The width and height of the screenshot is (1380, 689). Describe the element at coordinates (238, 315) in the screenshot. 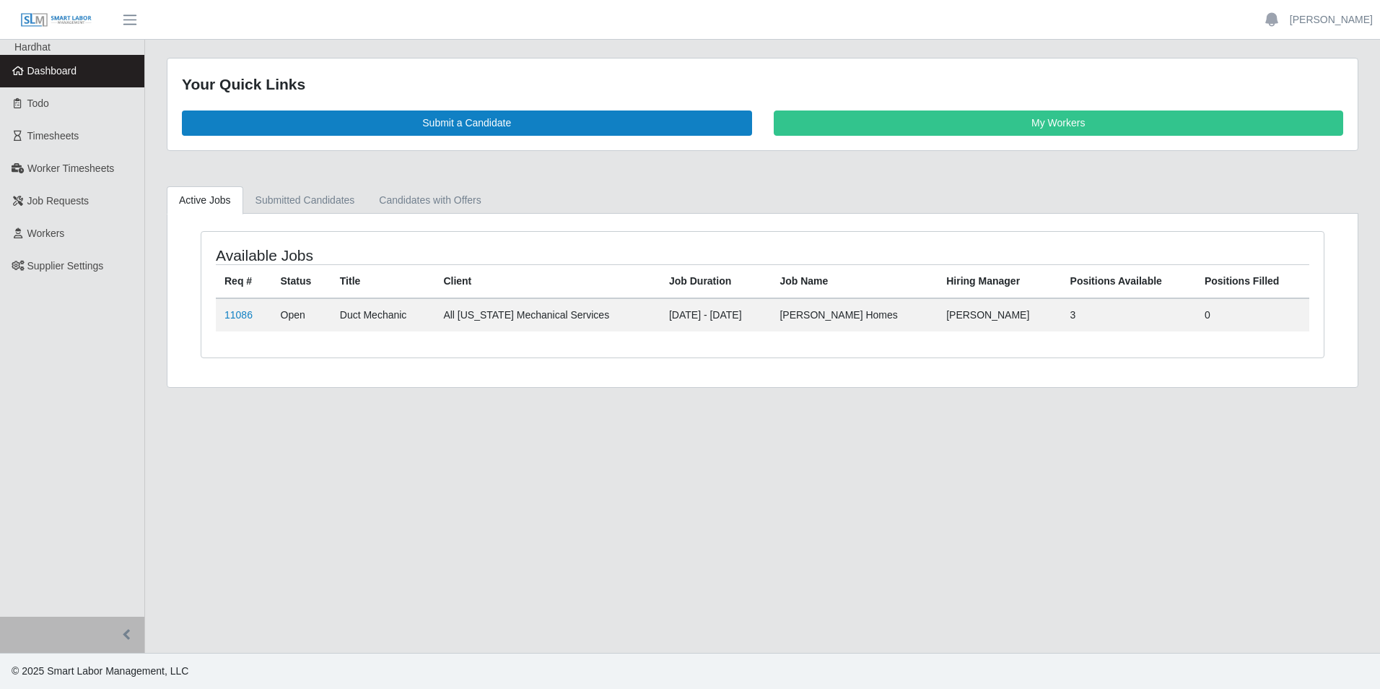

I see `a: 11086` at that location.